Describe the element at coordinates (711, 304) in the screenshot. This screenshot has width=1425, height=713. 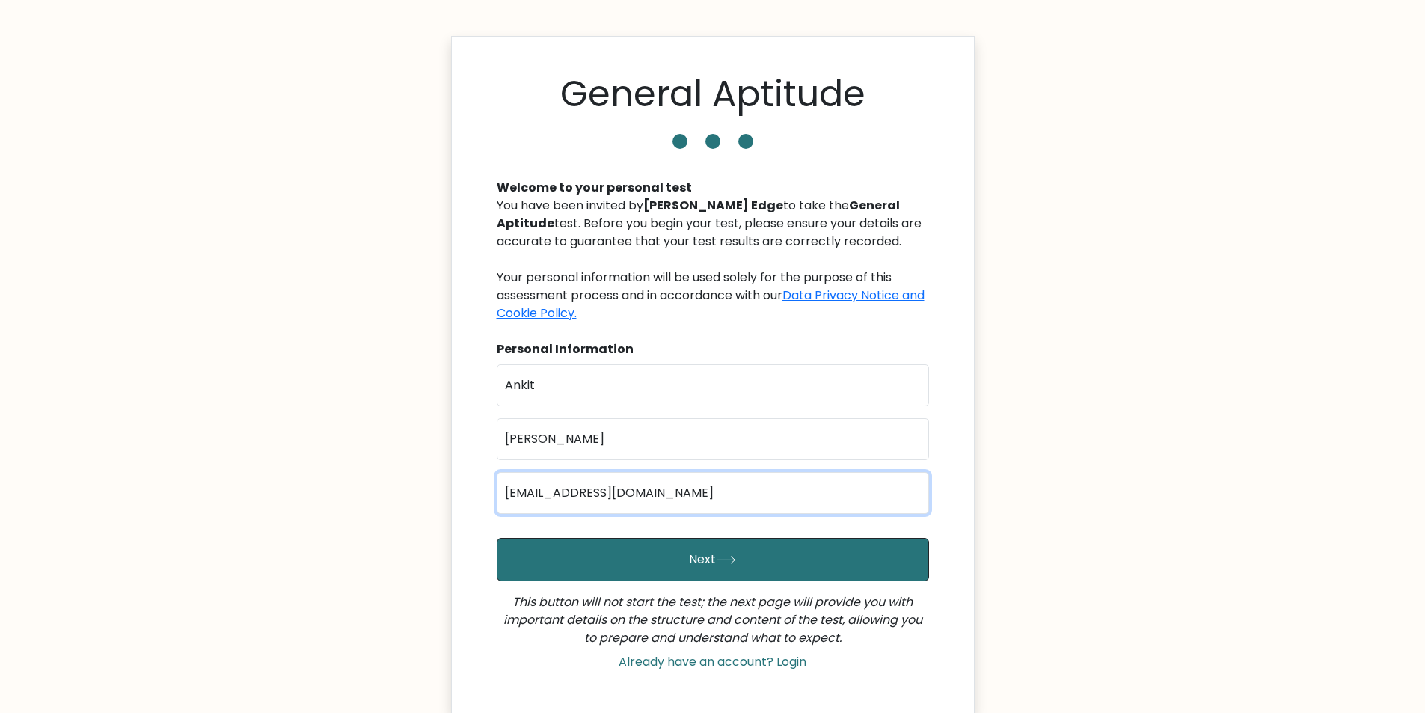
I see `a: Data Privacy Notice and Cookie Policy.` at that location.